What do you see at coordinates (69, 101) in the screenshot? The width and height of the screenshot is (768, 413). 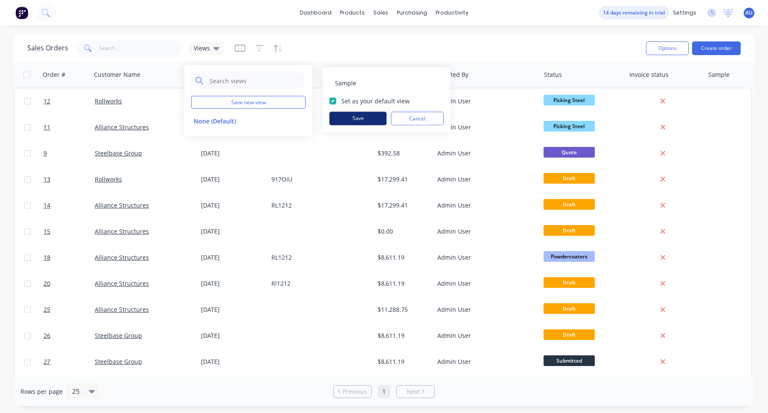 I see `a: 12` at bounding box center [69, 101].